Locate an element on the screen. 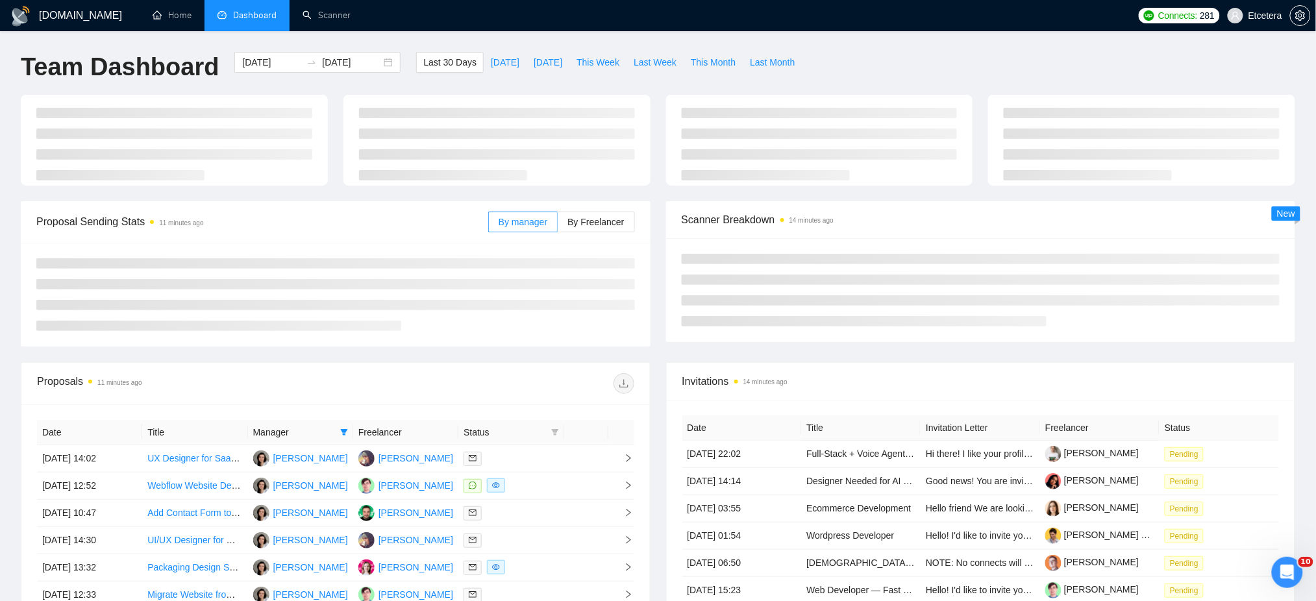  span: user is located at coordinates (1235, 16).